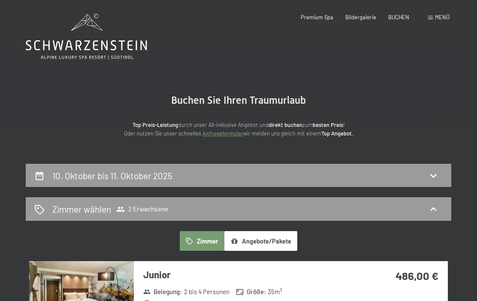 The height and width of the screenshot is (301, 477). I want to click on span: Buchen Sie Ihren Traumurlaub, so click(238, 100).